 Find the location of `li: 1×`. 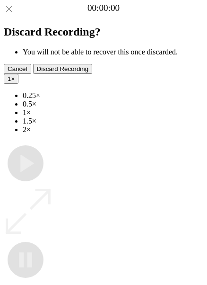

li: 1× is located at coordinates (113, 113).